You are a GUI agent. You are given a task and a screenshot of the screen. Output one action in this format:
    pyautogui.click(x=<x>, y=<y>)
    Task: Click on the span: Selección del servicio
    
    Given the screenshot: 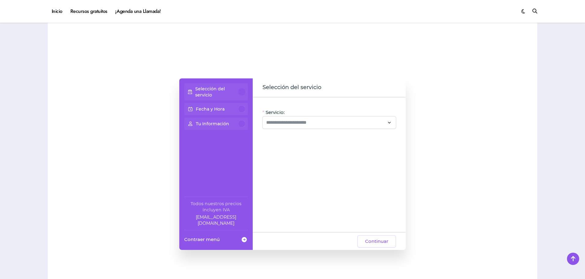 What is the action you would take?
    pyautogui.click(x=292, y=88)
    